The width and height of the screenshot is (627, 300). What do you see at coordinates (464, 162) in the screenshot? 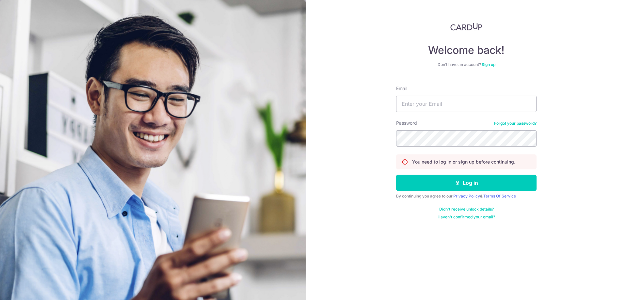
I see `p: You need to log in or sign up before continuing.` at bounding box center [464, 162].